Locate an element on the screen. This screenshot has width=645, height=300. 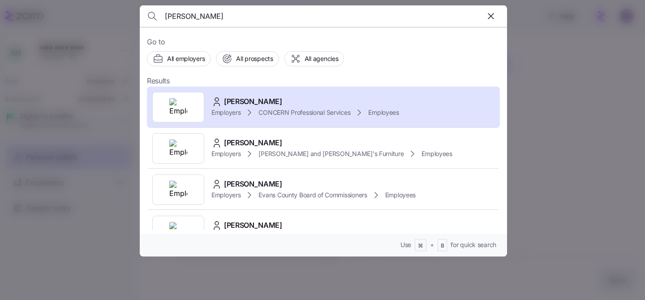
span: All agencies is located at coordinates (322, 59).